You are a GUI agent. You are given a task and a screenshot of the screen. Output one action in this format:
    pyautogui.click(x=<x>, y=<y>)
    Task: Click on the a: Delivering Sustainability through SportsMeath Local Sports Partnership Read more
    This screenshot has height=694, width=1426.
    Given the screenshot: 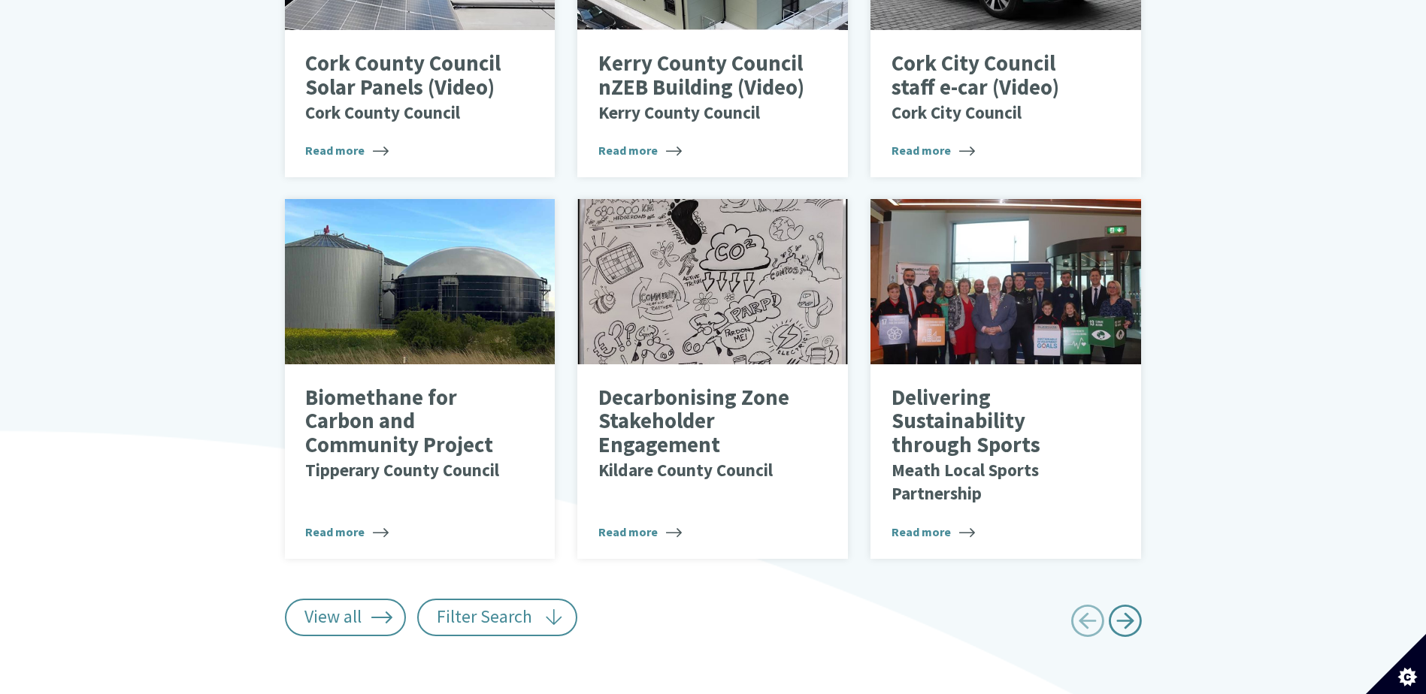 What is the action you would take?
    pyautogui.click(x=1005, y=379)
    